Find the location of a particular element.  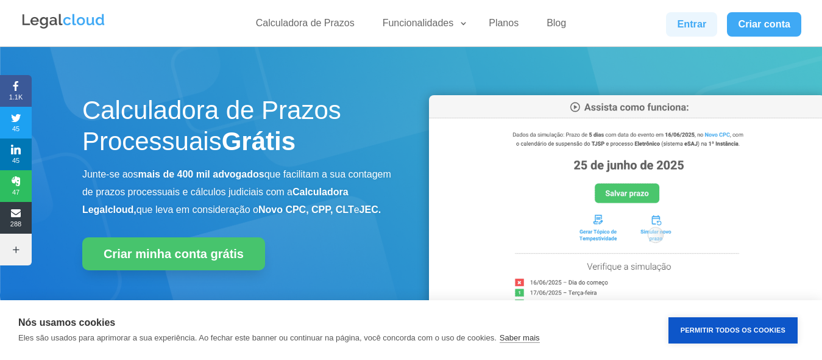

a: Criar minha conta grátis is located at coordinates (174, 254).